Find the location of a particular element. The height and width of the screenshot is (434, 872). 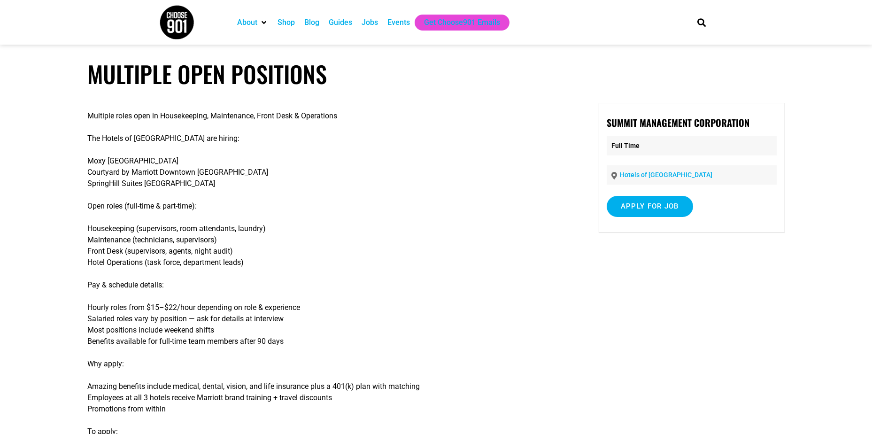

a: Shop is located at coordinates (286, 23).